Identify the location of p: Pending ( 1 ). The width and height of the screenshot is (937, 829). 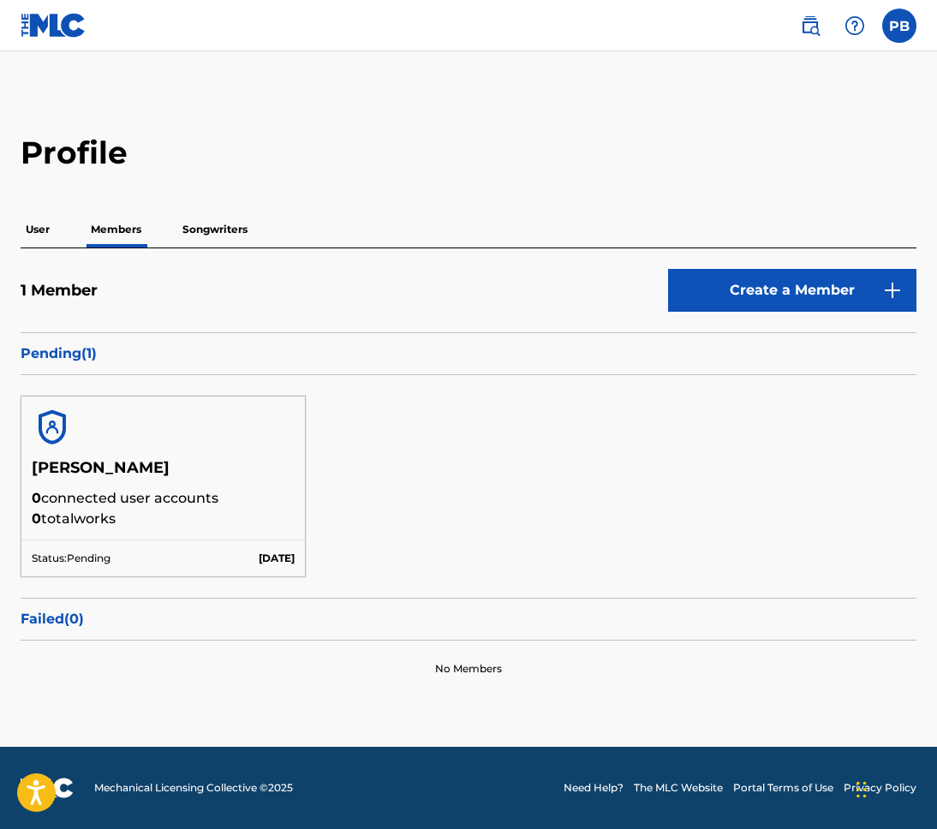
(469, 354).